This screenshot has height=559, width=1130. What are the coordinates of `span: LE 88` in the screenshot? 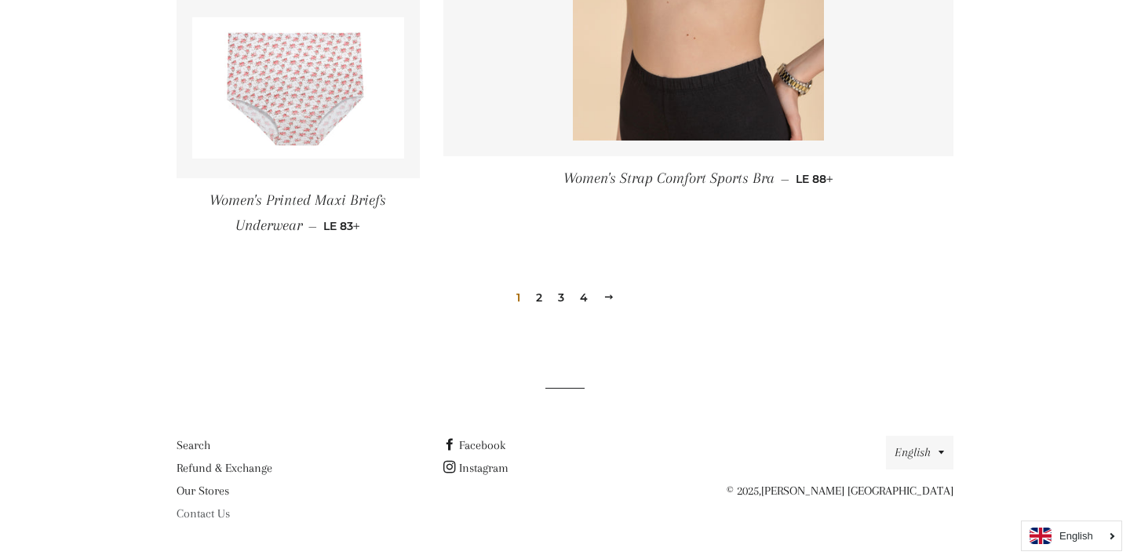 It's located at (815, 179).